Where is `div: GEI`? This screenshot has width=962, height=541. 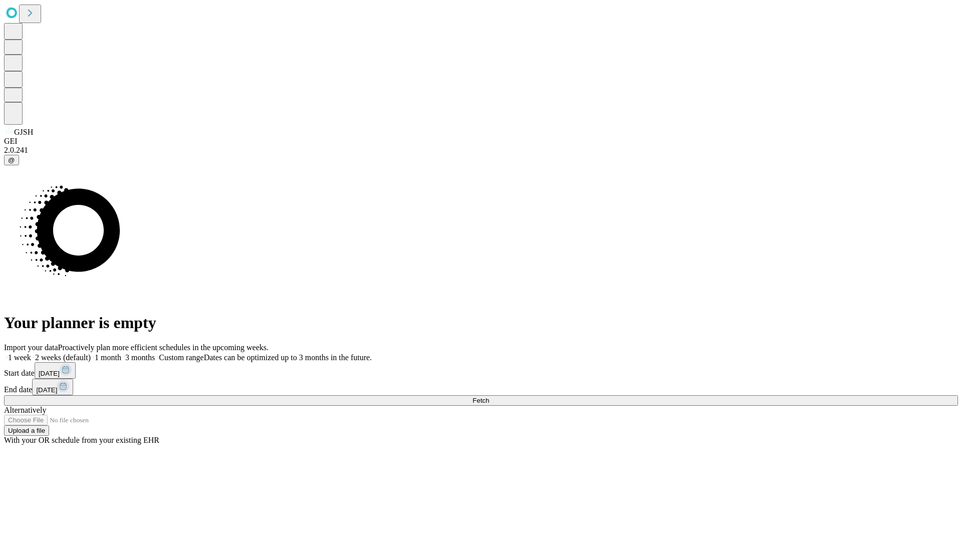
div: GEI is located at coordinates (481, 141).